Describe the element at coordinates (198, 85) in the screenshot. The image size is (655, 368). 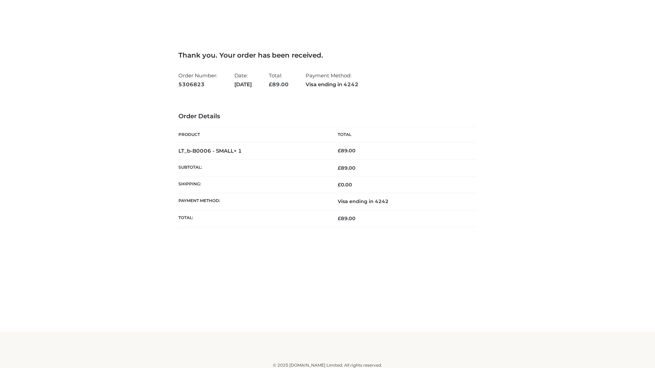
I see `strong: 5306823` at that location.